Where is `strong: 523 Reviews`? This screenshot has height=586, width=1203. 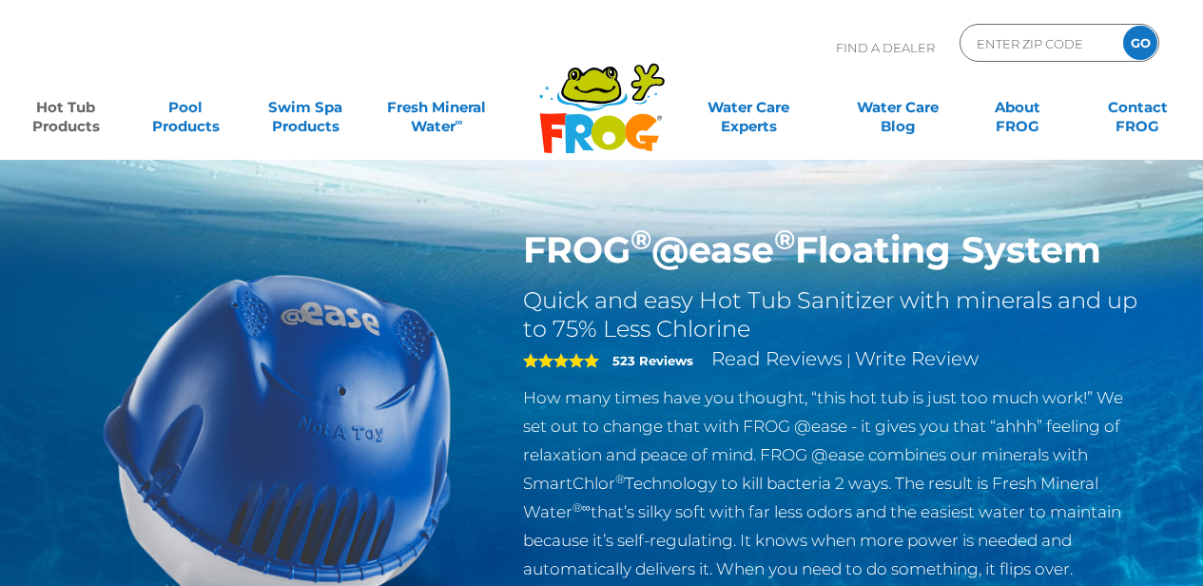
strong: 523 Reviews is located at coordinates (652, 360).